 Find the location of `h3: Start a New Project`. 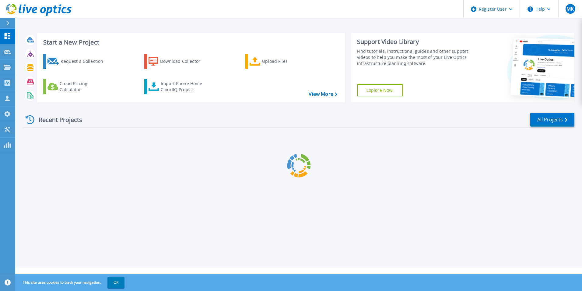

h3: Start a New Project is located at coordinates (190, 42).